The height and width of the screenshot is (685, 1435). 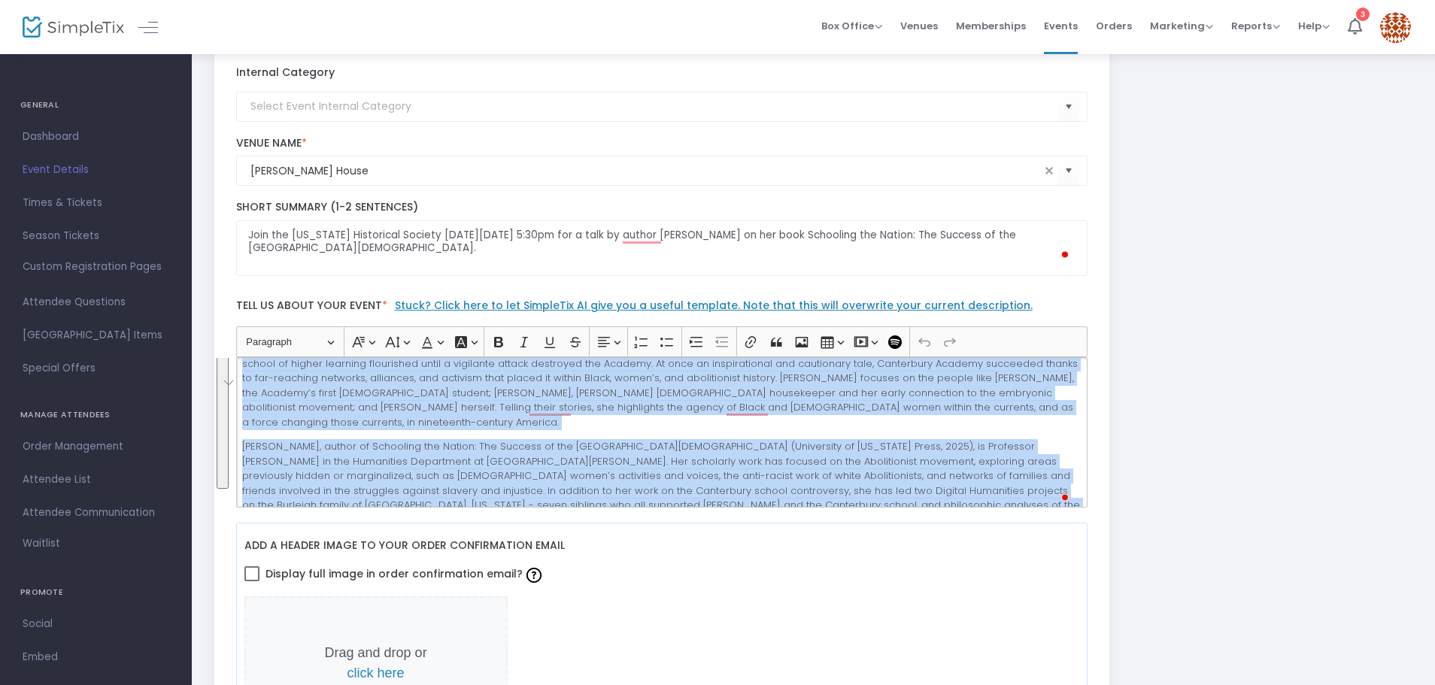 I want to click on h4: PROMOTE, so click(x=95, y=592).